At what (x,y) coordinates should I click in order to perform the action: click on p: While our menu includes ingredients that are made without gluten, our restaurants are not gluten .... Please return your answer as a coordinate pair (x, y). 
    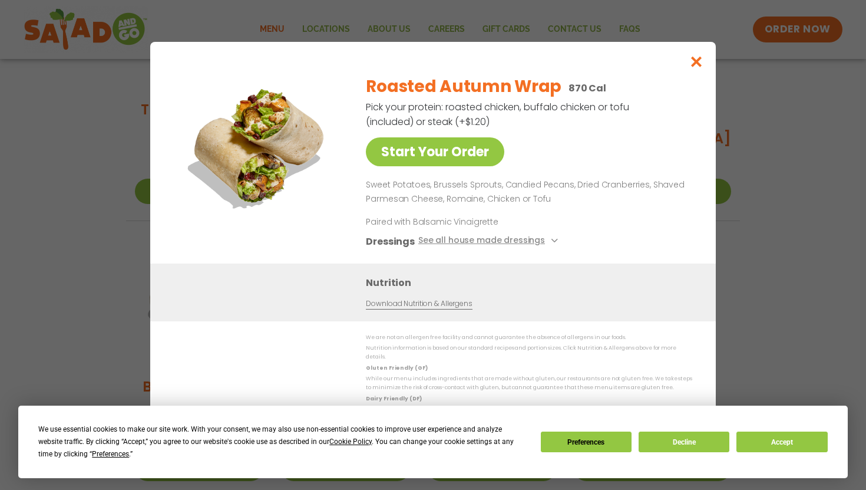
    Looking at the image, I should click on (529, 383).